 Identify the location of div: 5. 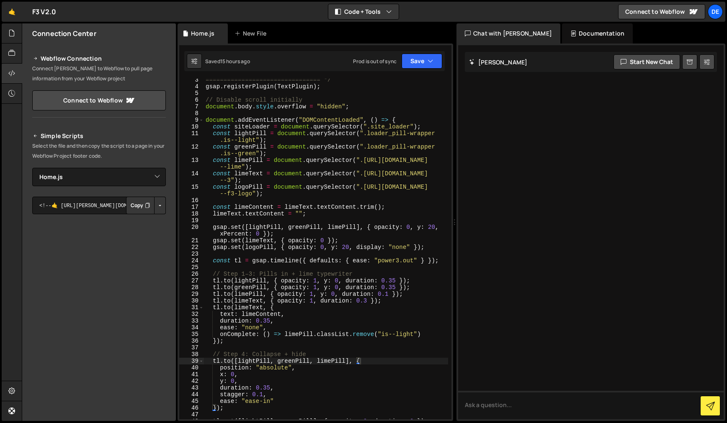
(191, 93).